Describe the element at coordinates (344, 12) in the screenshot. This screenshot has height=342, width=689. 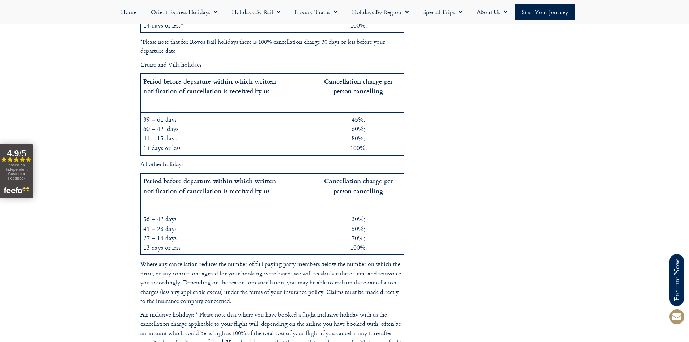
I see `nav: Menu` at that location.